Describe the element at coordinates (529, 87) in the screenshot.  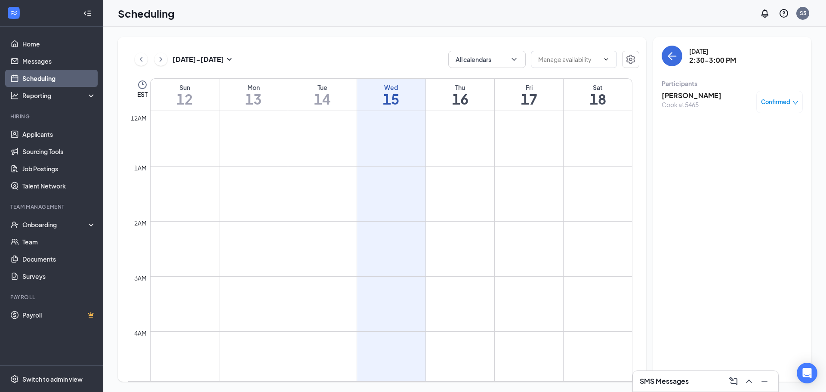
I see `div: Fri` at that location.